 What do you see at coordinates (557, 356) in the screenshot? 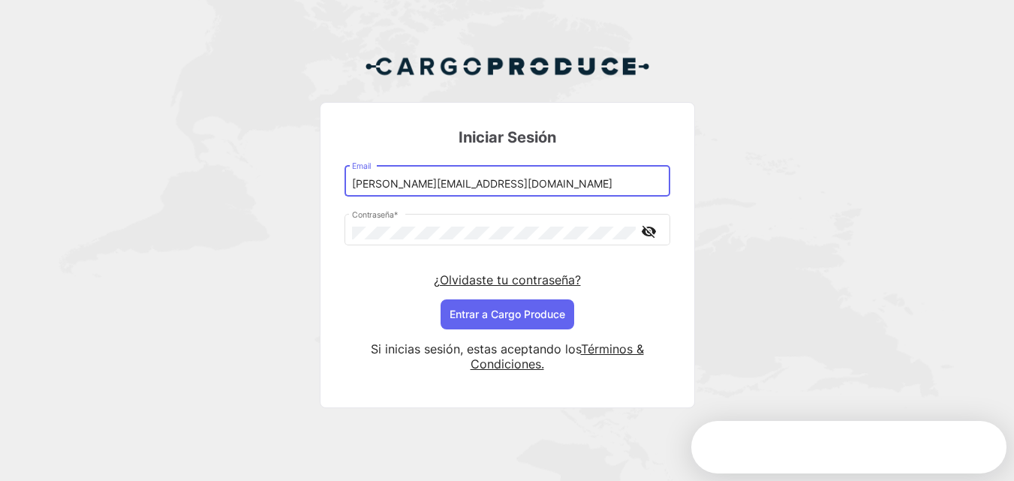
I see `a: Términos & Condiciones.` at bounding box center [557, 356].